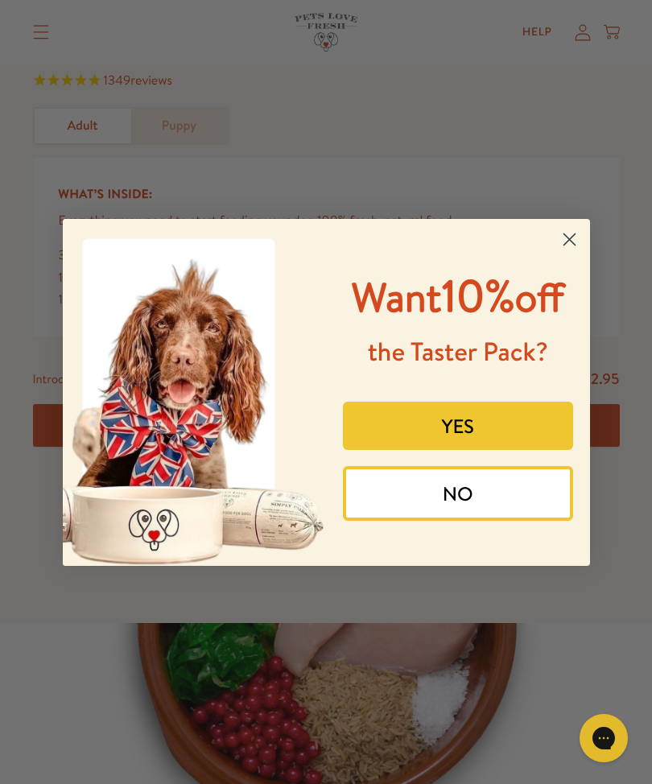  Describe the element at coordinates (32, 30) in the screenshot. I see `button: Gorgias live chat` at that location.